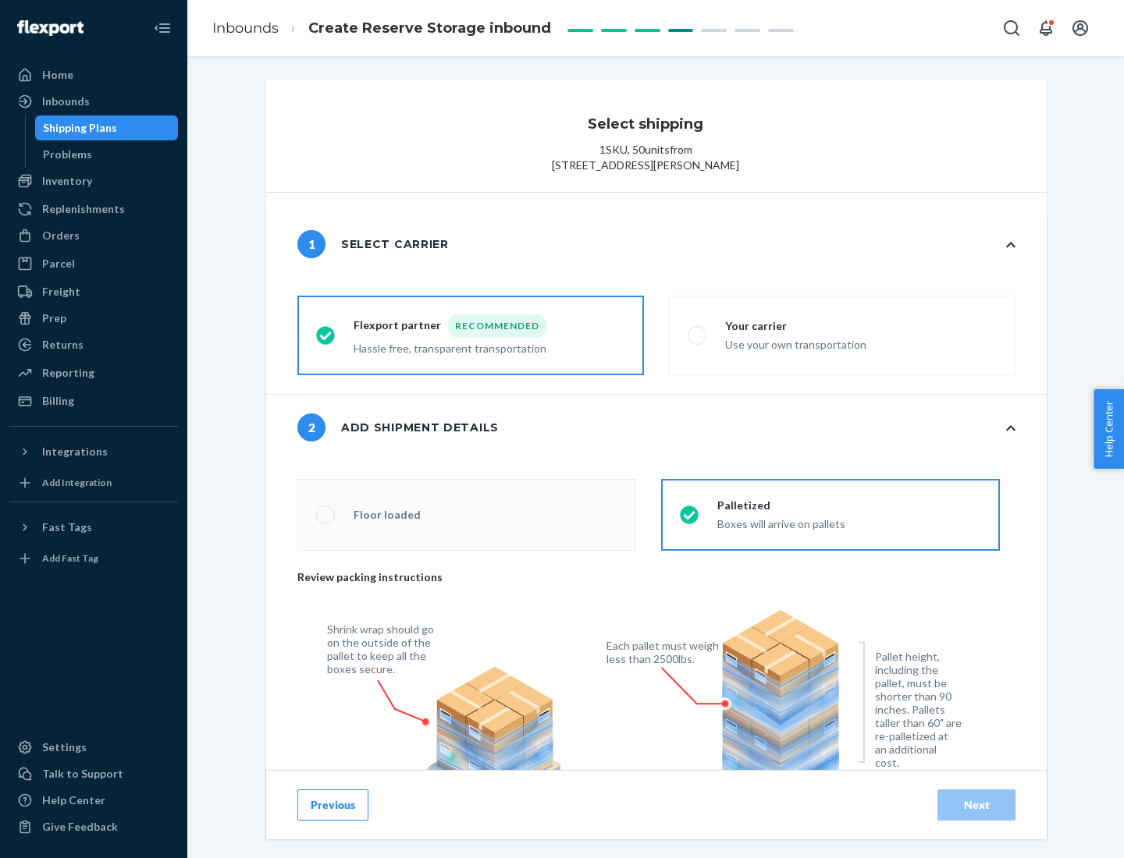  Describe the element at coordinates (648, 577) in the screenshot. I see `p: Review packing instructions` at that location.